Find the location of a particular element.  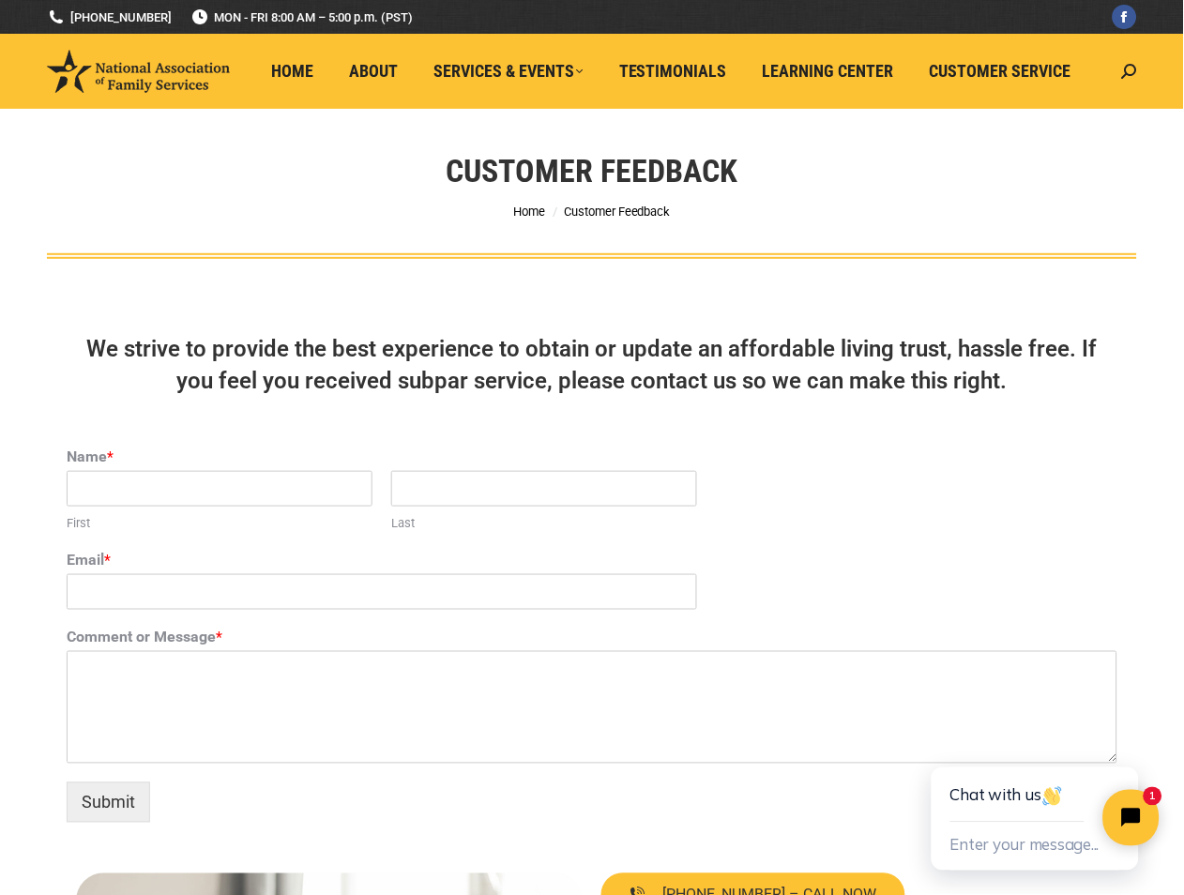

label: Comment or Message is located at coordinates (592, 638).